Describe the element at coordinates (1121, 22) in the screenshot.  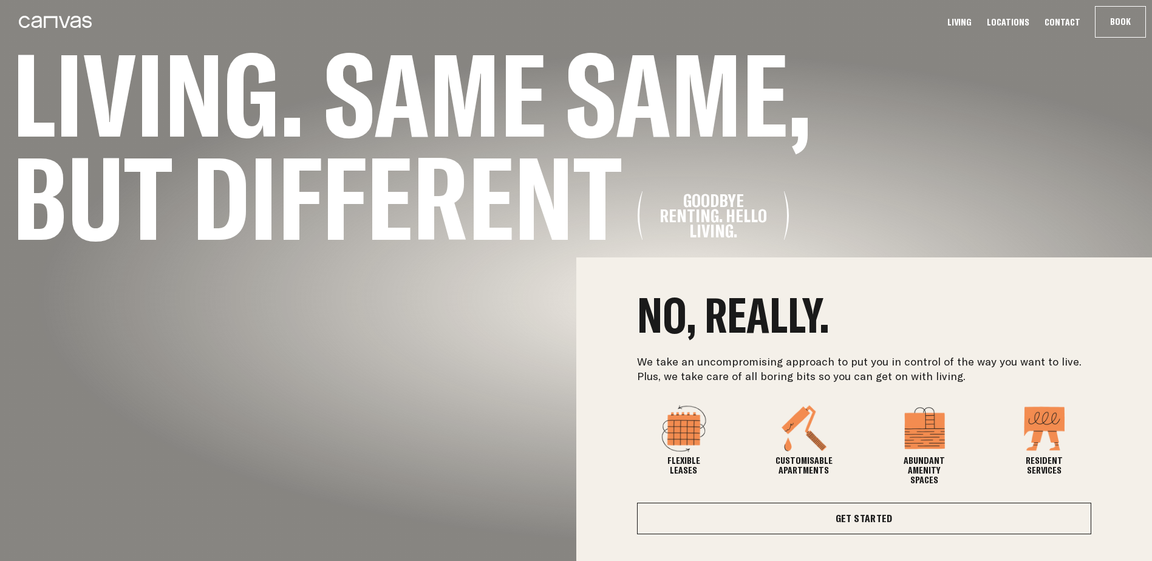
I see `button: Book` at that location.